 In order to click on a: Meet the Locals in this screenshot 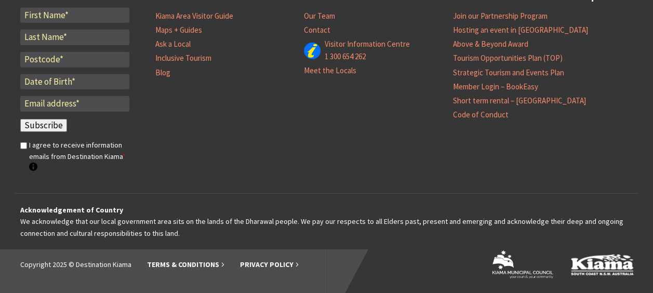, I will do `click(330, 71)`.